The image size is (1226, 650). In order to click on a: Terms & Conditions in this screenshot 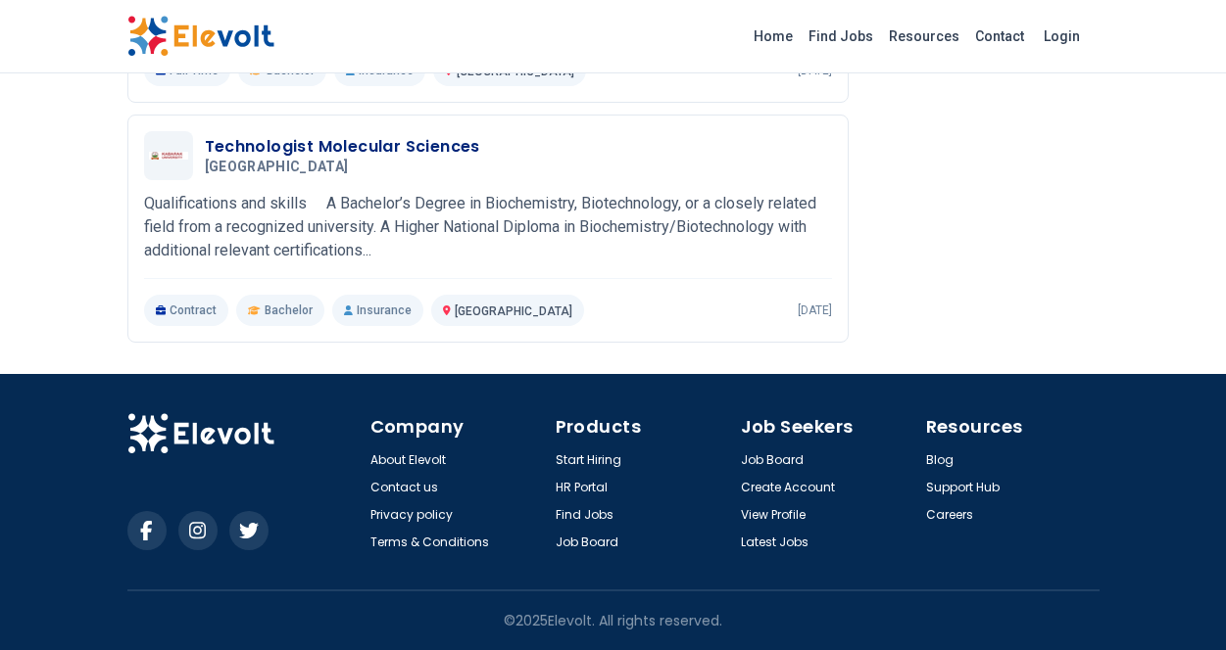, I will do `click(429, 543)`.